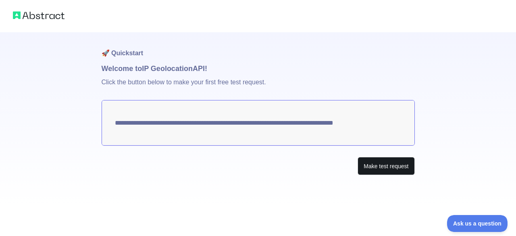 The width and height of the screenshot is (516, 236). Describe the element at coordinates (258, 48) in the screenshot. I see `h1: 🚀 Quickstart` at that location.